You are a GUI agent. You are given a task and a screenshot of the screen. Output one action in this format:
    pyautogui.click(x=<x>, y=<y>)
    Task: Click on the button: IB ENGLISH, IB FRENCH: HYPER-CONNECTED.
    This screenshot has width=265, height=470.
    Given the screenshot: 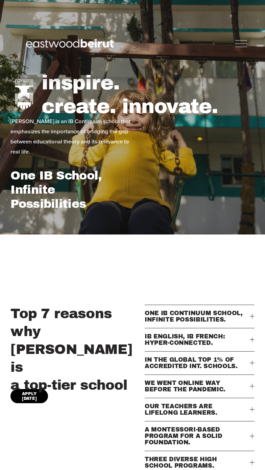 What is the action you would take?
    pyautogui.click(x=199, y=340)
    